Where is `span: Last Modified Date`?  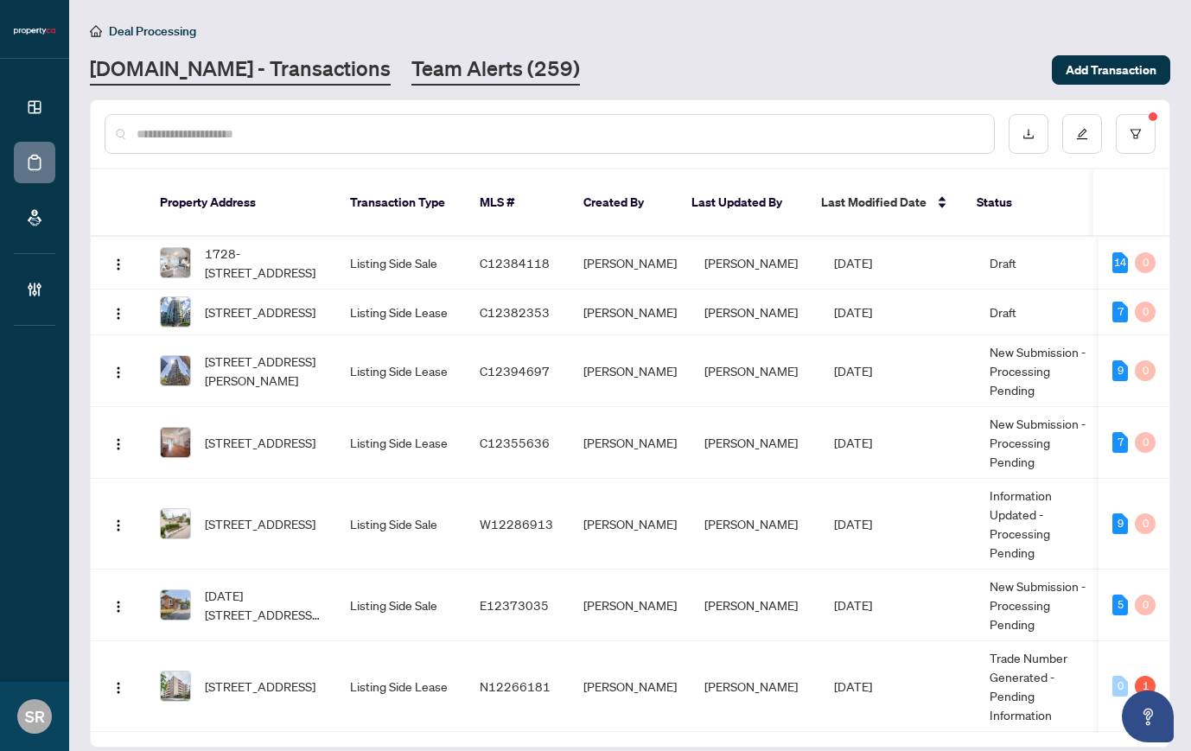 span: Last Modified Date is located at coordinates (874, 202).